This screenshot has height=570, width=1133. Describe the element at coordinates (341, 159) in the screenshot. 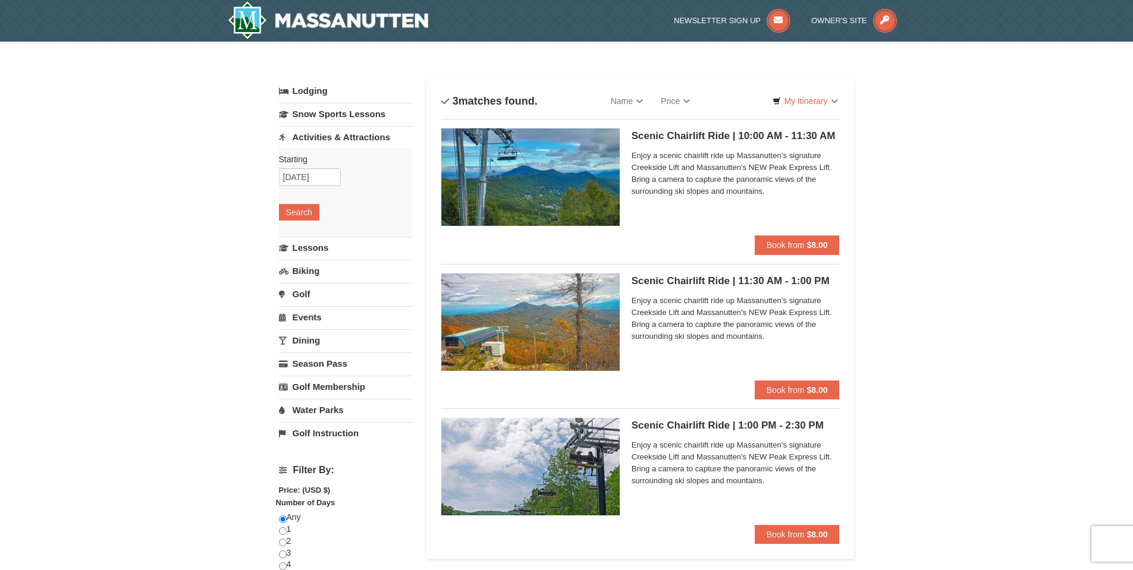

I see `label: Starting` at that location.